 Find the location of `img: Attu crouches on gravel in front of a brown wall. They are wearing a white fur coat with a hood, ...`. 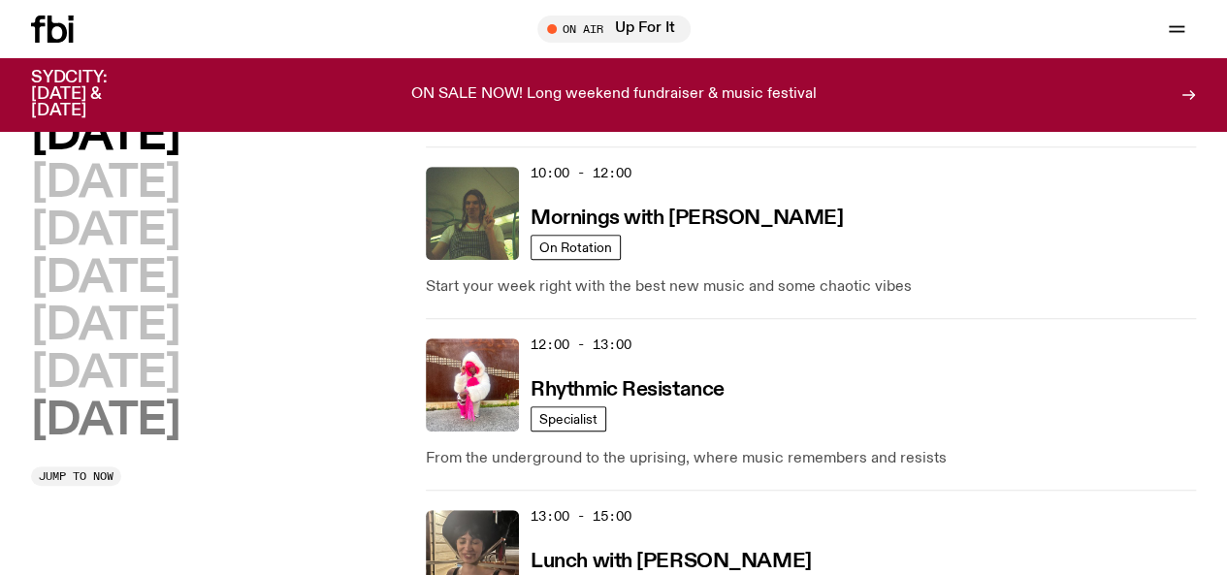

img: Attu crouches on gravel in front of a brown wall. They are wearing a white fur coat with a hood, ... is located at coordinates (472, 385).